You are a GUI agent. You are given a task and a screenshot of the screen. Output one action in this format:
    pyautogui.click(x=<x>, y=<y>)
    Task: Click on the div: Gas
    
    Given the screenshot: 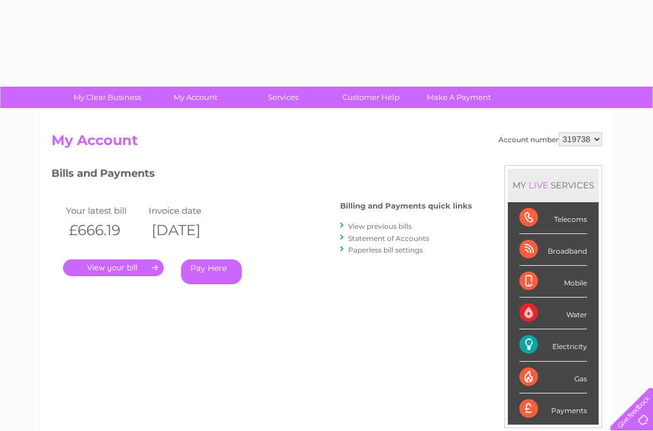 What is the action you would take?
    pyautogui.click(x=553, y=378)
    